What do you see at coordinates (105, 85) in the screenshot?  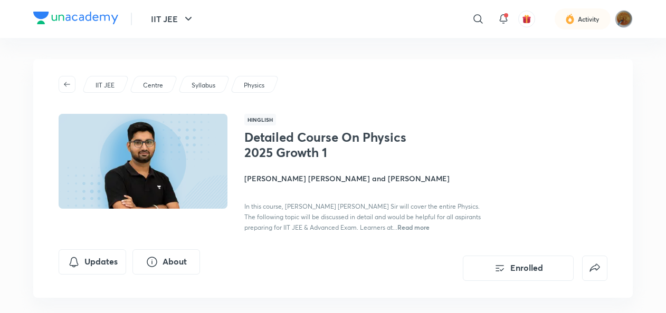 I see `p: IIT JEE` at bounding box center [105, 85].